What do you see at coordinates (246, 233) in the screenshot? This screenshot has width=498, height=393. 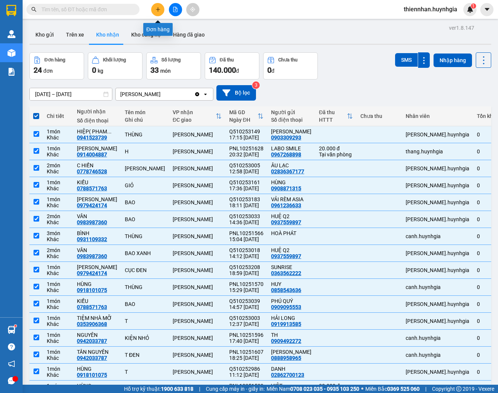 I see `div: PNL10251566` at bounding box center [246, 233].